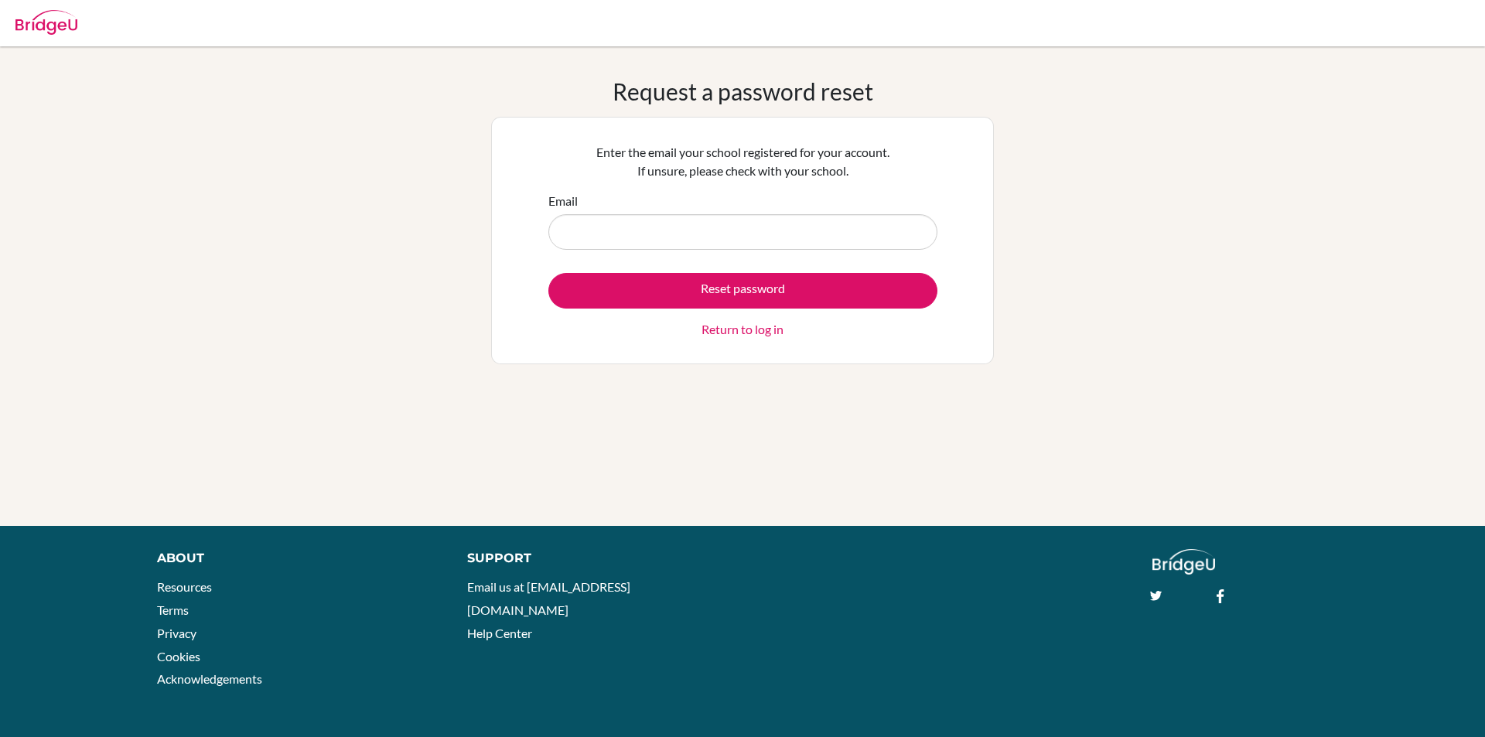 The width and height of the screenshot is (1485, 737). I want to click on img: logo_white@2x-f4f0deed5e89b7ecb1c2cc34c3e3d731f90f0f143d5ea2071677605dd97b5244.png, so click(1183, 561).